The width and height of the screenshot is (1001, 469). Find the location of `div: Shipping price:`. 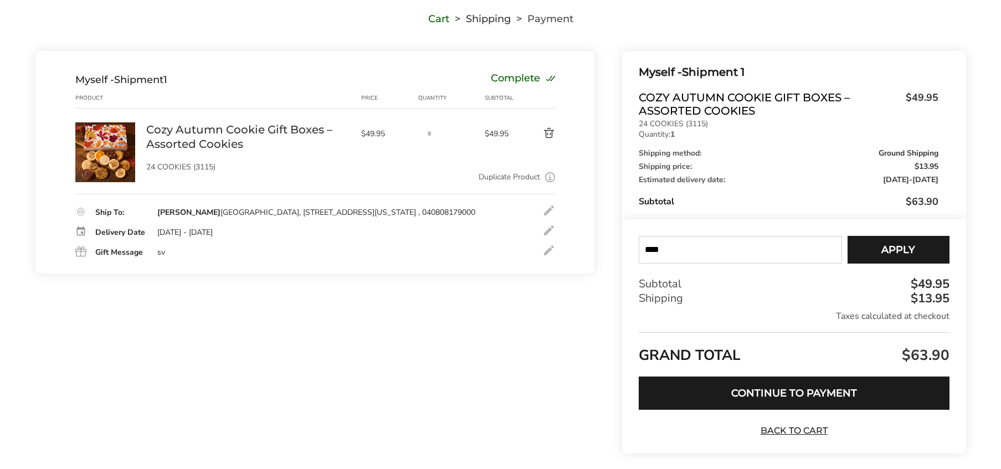

div: Shipping price: is located at coordinates (788, 167).